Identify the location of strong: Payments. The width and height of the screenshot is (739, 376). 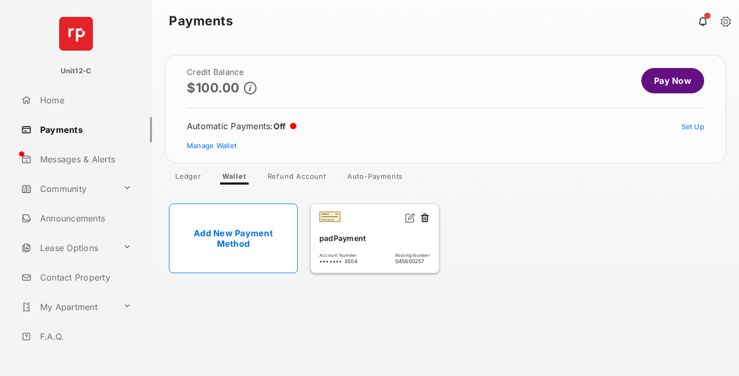
(201, 21).